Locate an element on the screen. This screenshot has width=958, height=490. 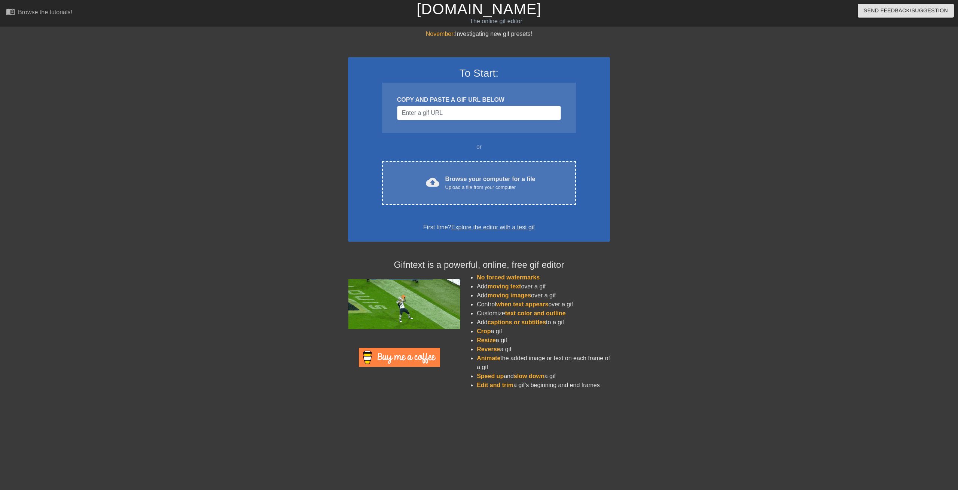
span: Edit and trim is located at coordinates (495, 385).